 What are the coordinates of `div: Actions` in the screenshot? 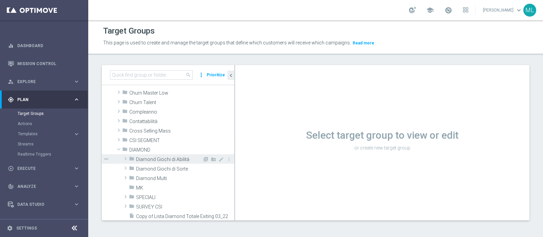 It's located at (53, 124).